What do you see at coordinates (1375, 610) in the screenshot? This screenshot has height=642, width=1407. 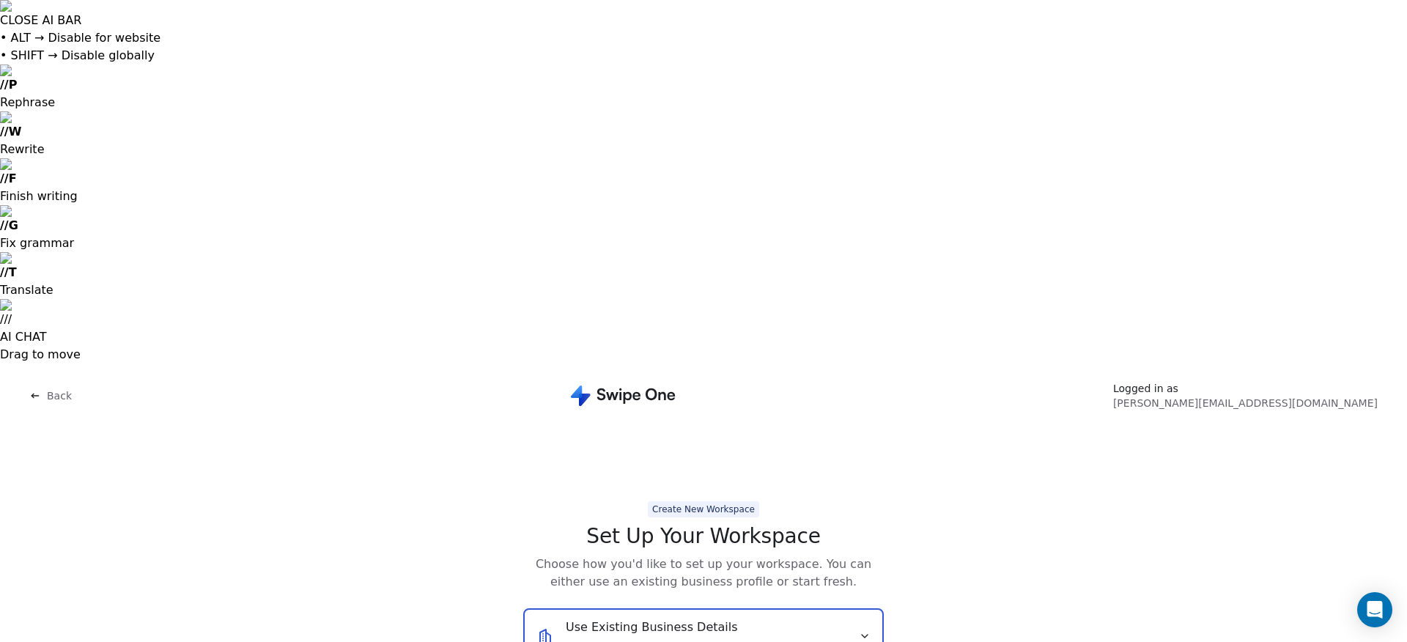 I see `div: Open Intercom Messenger` at bounding box center [1375, 610].